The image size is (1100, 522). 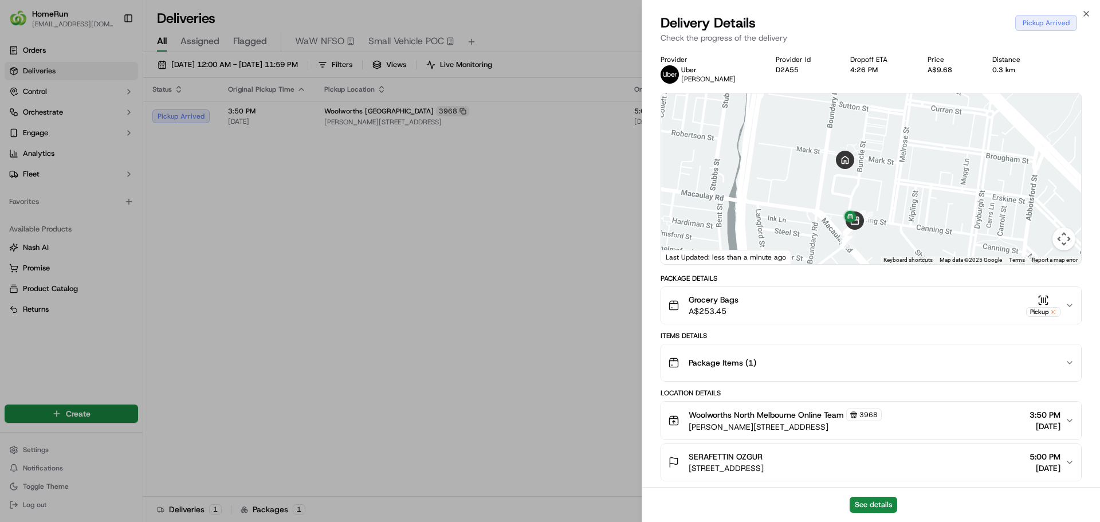 I want to click on div: A$9.68, so click(x=951, y=70).